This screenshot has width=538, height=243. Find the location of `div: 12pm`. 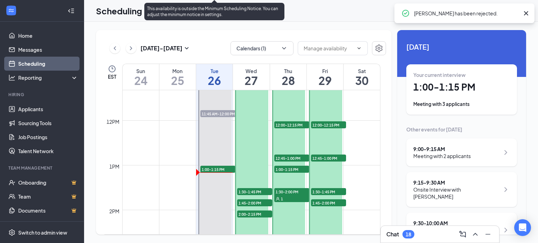

div: 12pm is located at coordinates (113, 122).